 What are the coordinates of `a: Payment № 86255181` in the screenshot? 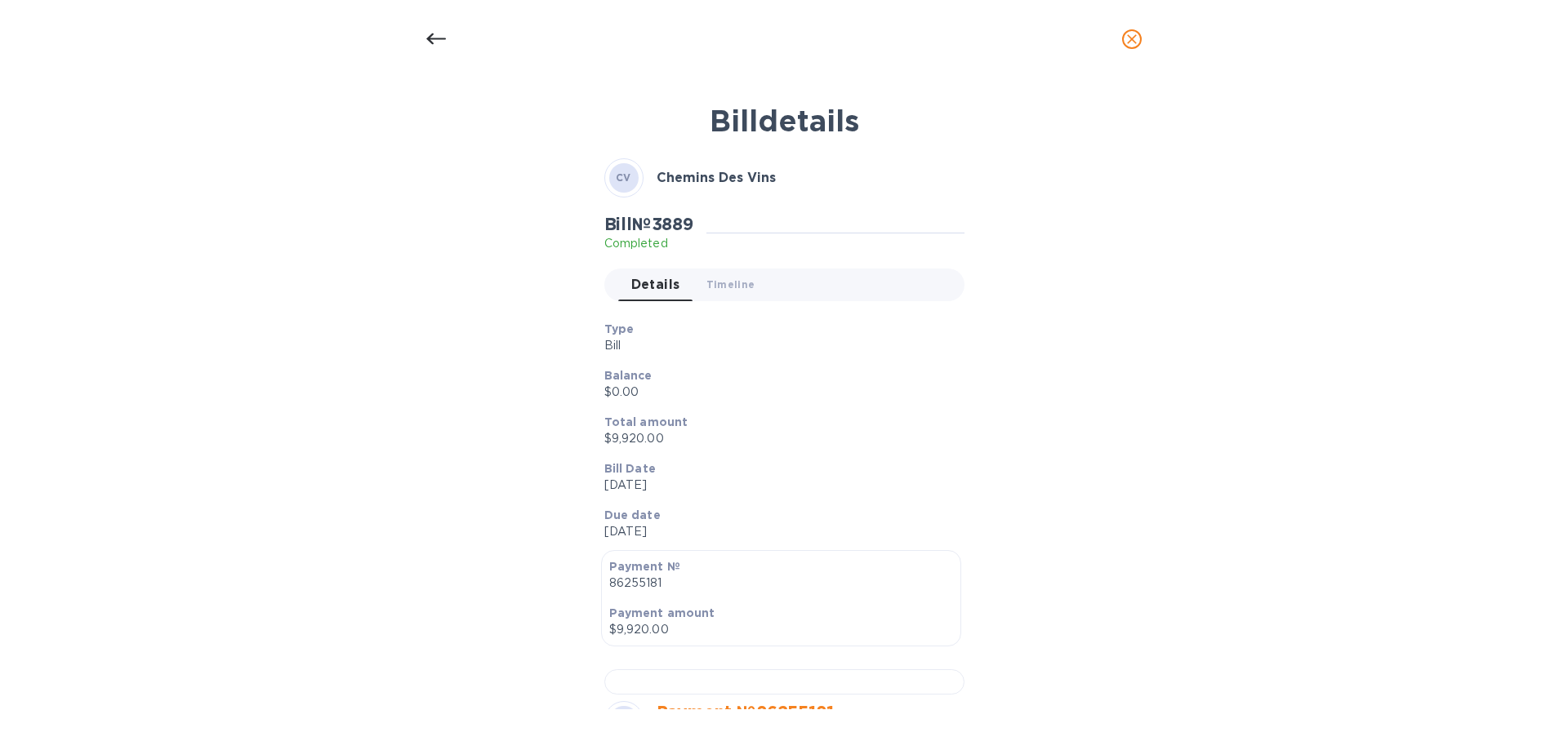 It's located at (745, 712).